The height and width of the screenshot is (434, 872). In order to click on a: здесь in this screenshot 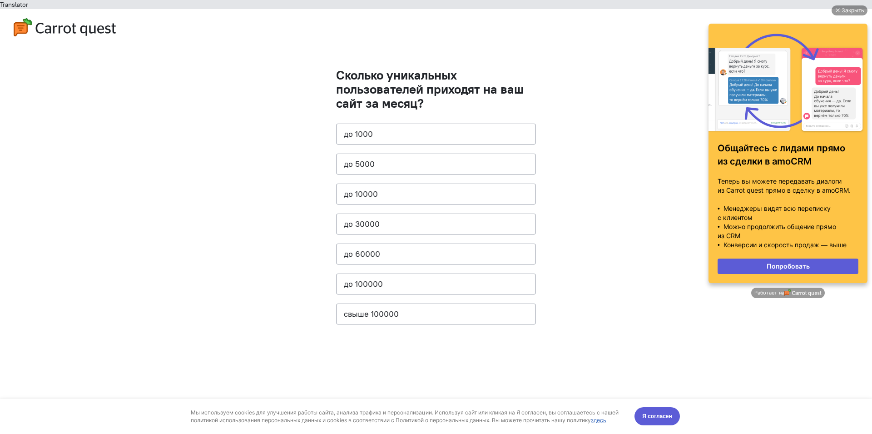, I will do `click(599, 21)`.